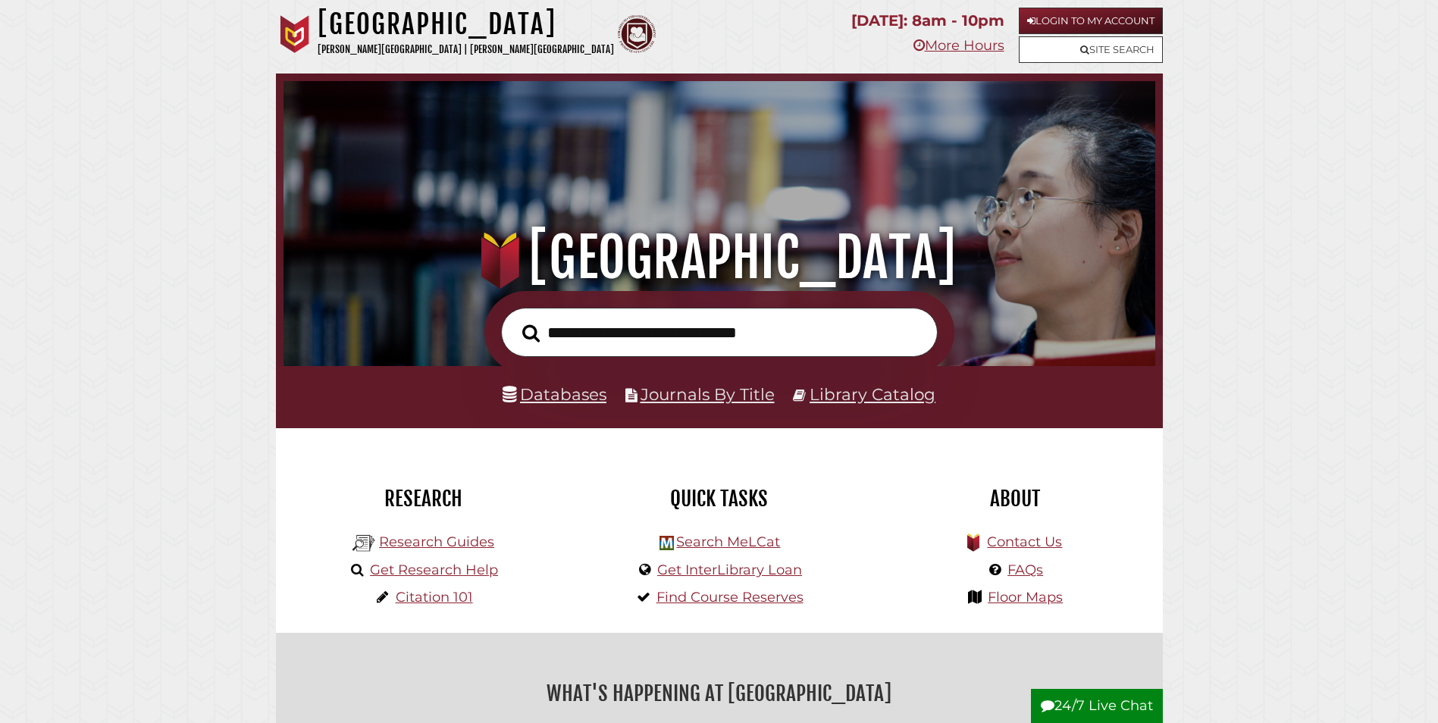 Image resolution: width=1438 pixels, height=723 pixels. What do you see at coordinates (295, 34) in the screenshot?
I see `img: Calvin University` at bounding box center [295, 34].